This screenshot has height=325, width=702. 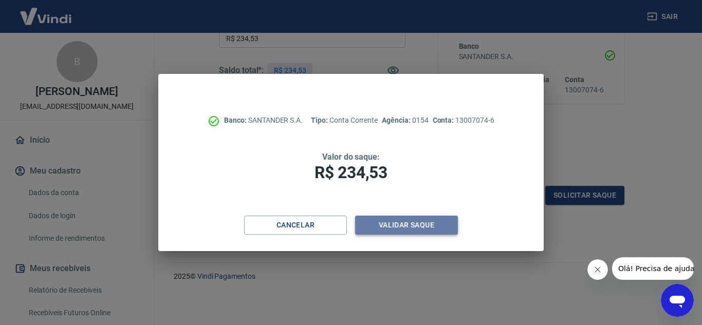 What do you see at coordinates (405, 120) in the screenshot?
I see `p: 0154` at bounding box center [405, 120].